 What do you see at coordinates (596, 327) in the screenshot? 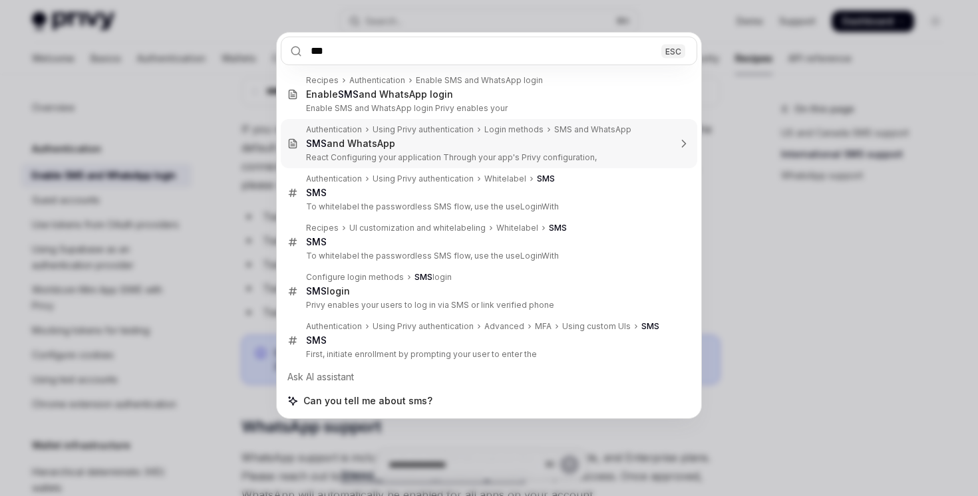
I see `div: Using custom UIs` at bounding box center [596, 327].